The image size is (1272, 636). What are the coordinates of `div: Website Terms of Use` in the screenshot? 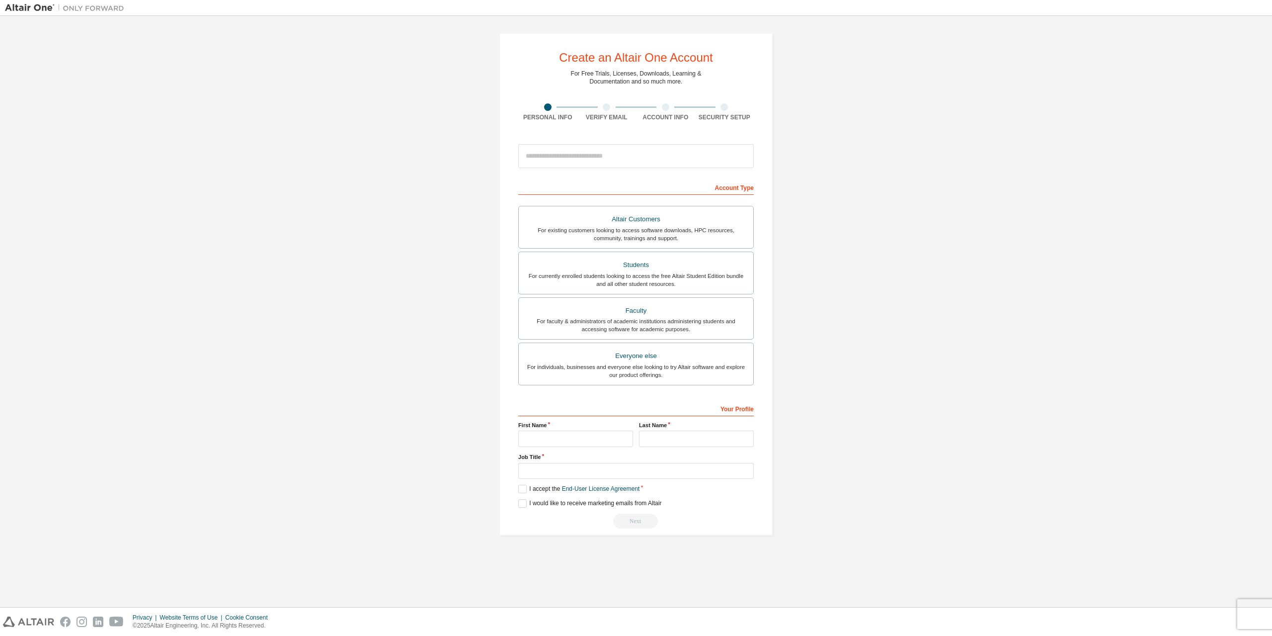 It's located at (192, 617).